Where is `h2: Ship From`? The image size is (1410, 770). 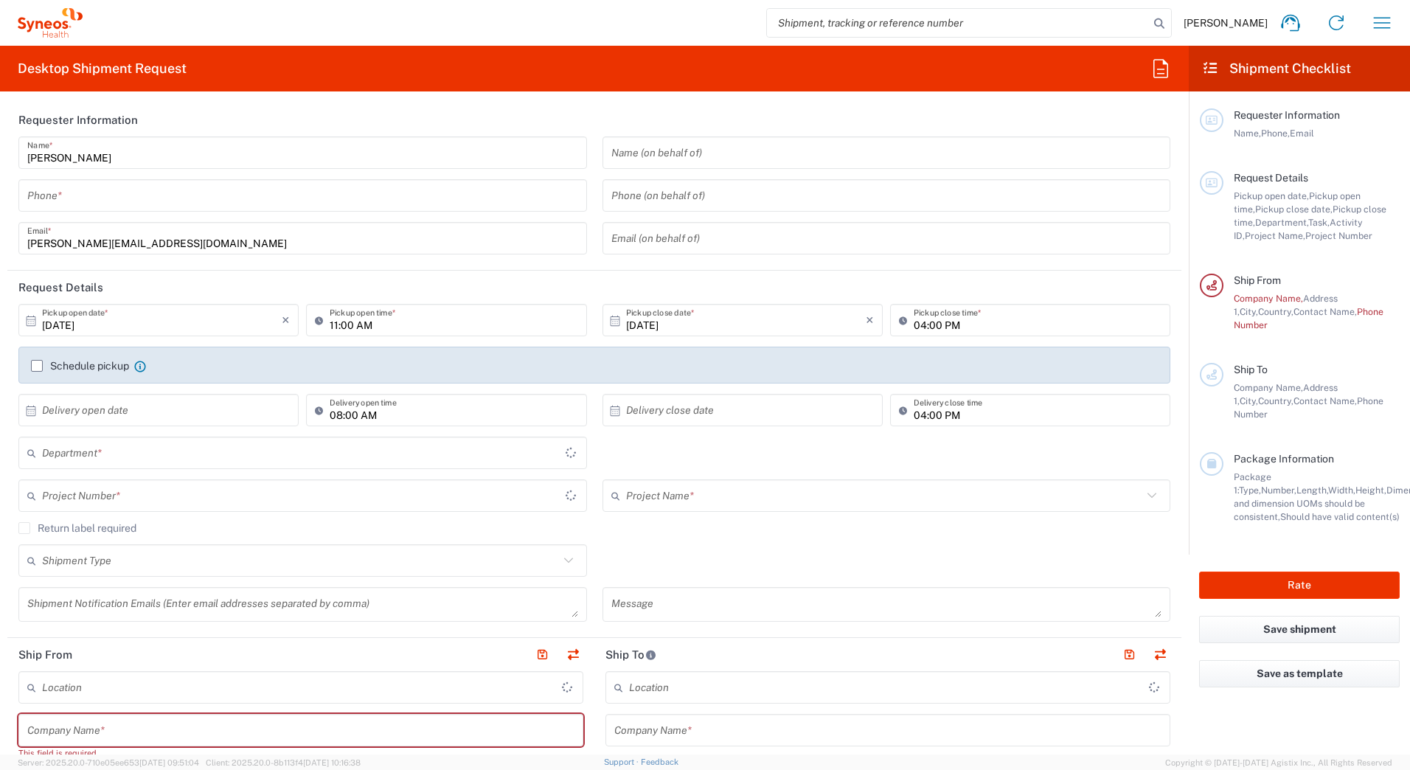 h2: Ship From is located at coordinates (45, 655).